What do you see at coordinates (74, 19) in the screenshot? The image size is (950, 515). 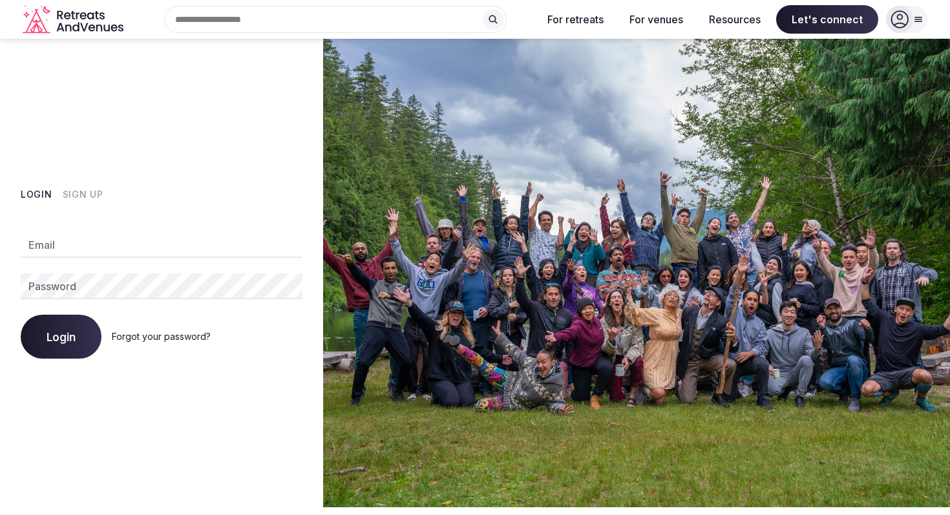 I see `a: Visit the homepage` at bounding box center [74, 19].